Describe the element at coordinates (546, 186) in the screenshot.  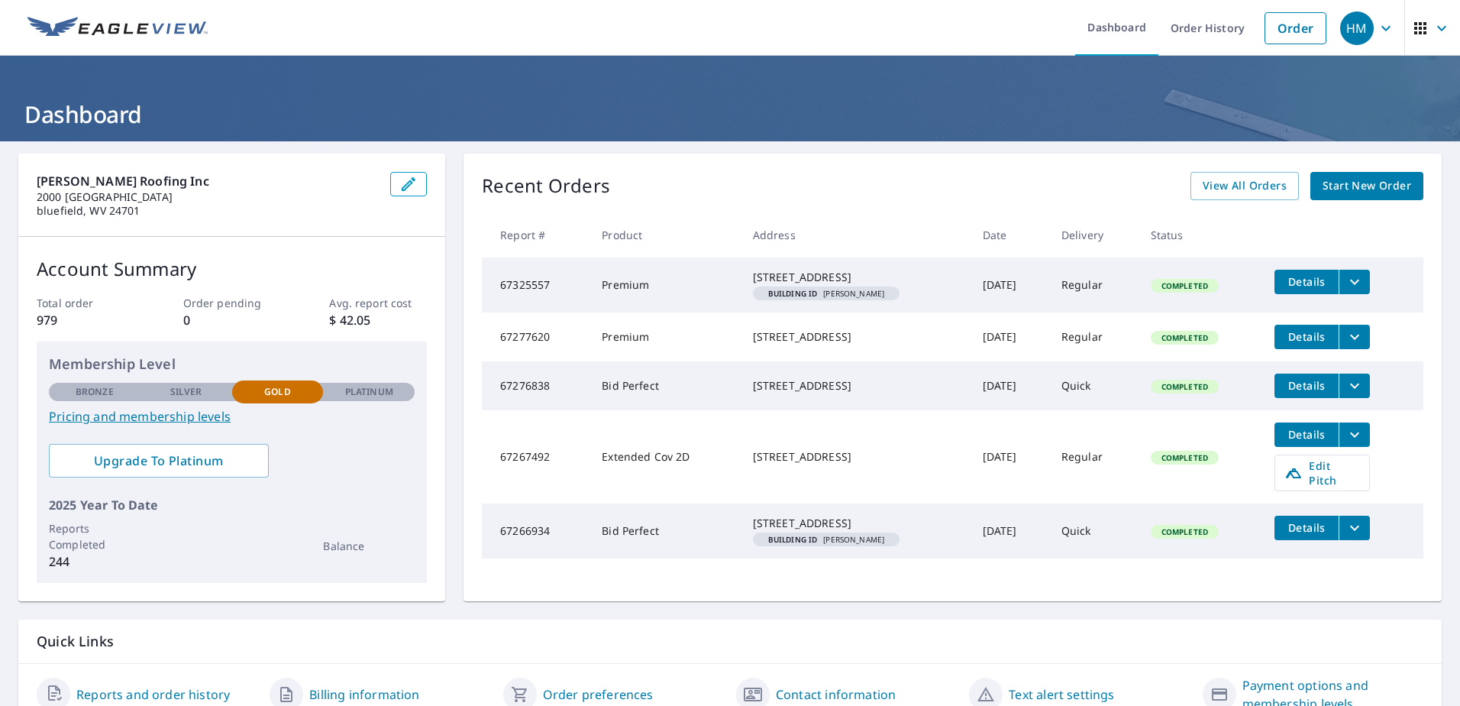
I see `p: Recent Orders` at that location.